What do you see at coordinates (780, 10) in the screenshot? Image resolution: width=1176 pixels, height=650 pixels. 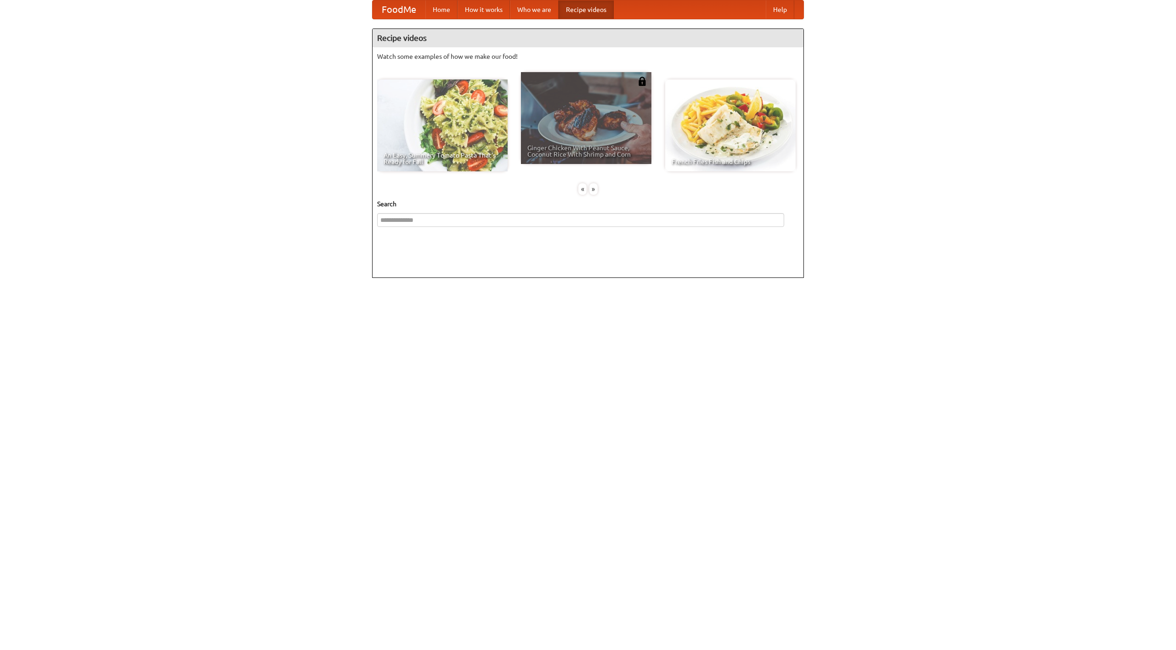 I see `a: Help` at bounding box center [780, 10].